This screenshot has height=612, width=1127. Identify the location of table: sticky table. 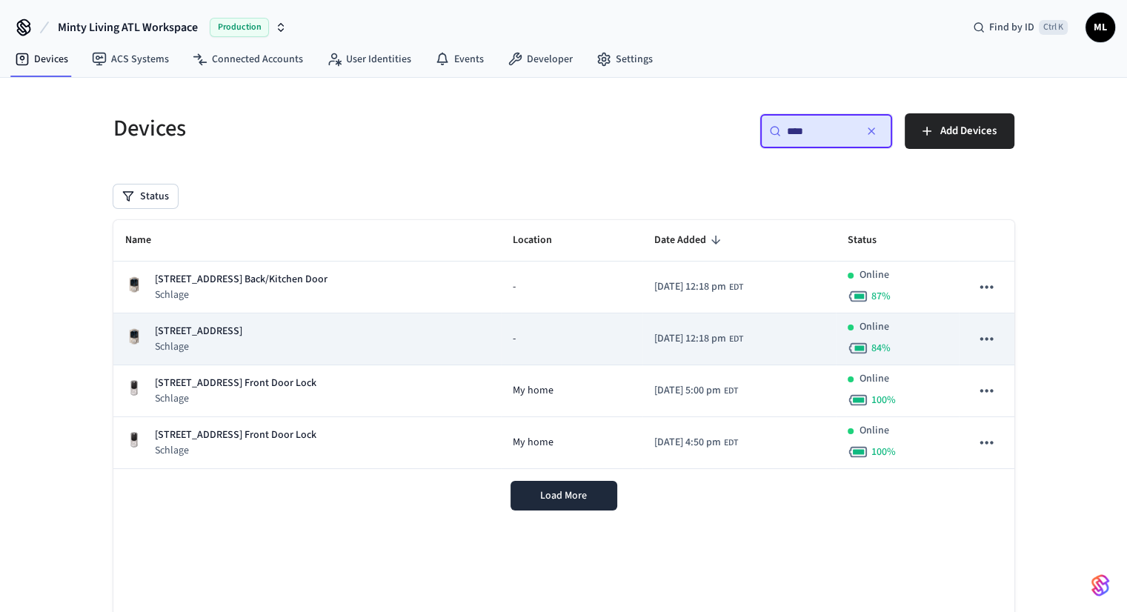
(564, 344).